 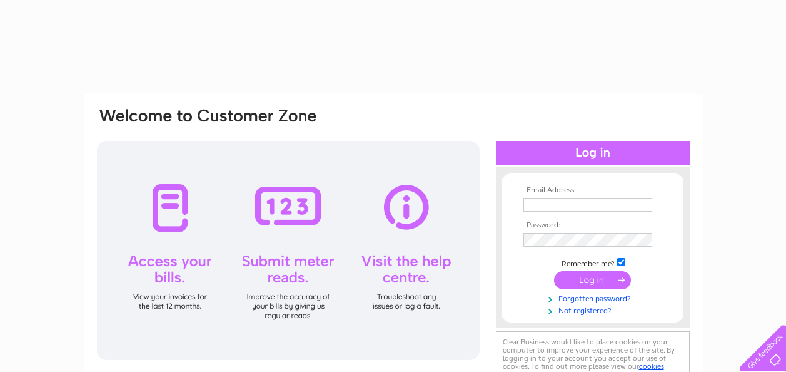 I want to click on th: Email Address:, so click(x=593, y=190).